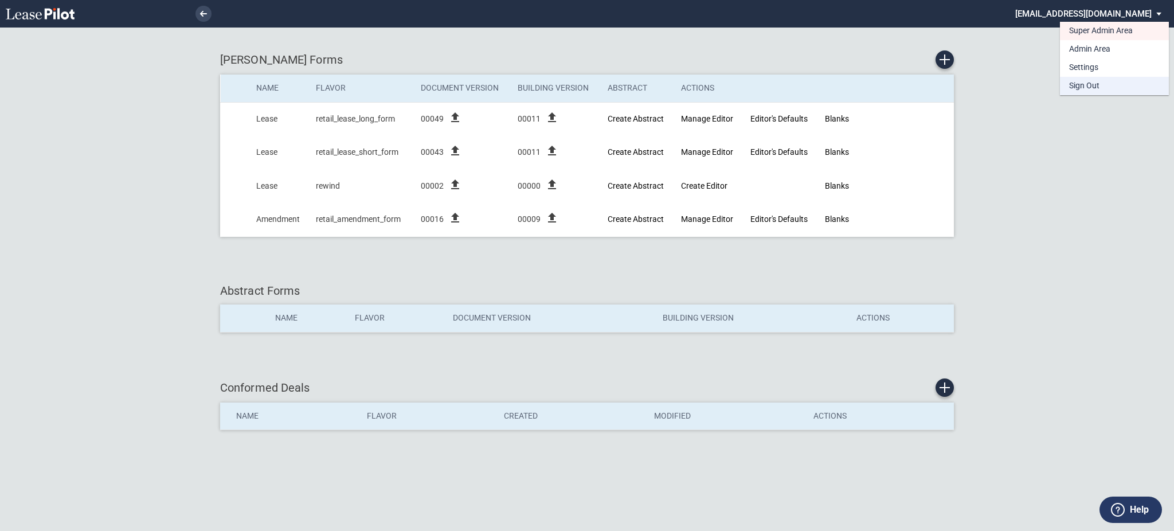 The image size is (1174, 531). What do you see at coordinates (1139, 510) in the screenshot?
I see `label: Help` at bounding box center [1139, 510].